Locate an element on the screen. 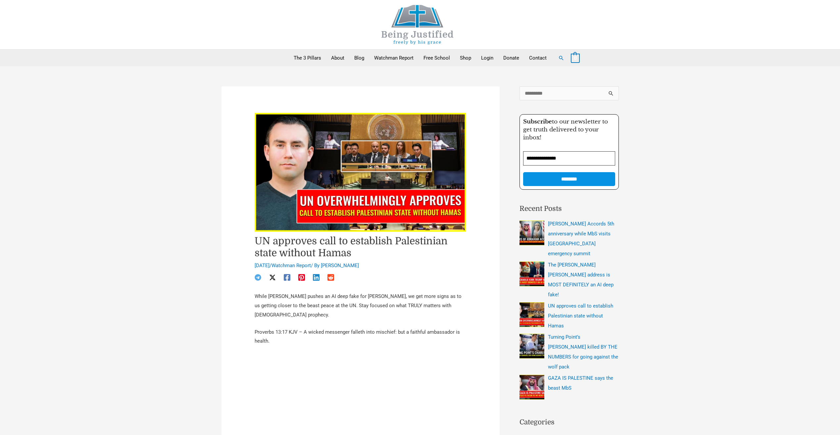 The height and width of the screenshot is (435, 840). a: Login is located at coordinates (487, 58).